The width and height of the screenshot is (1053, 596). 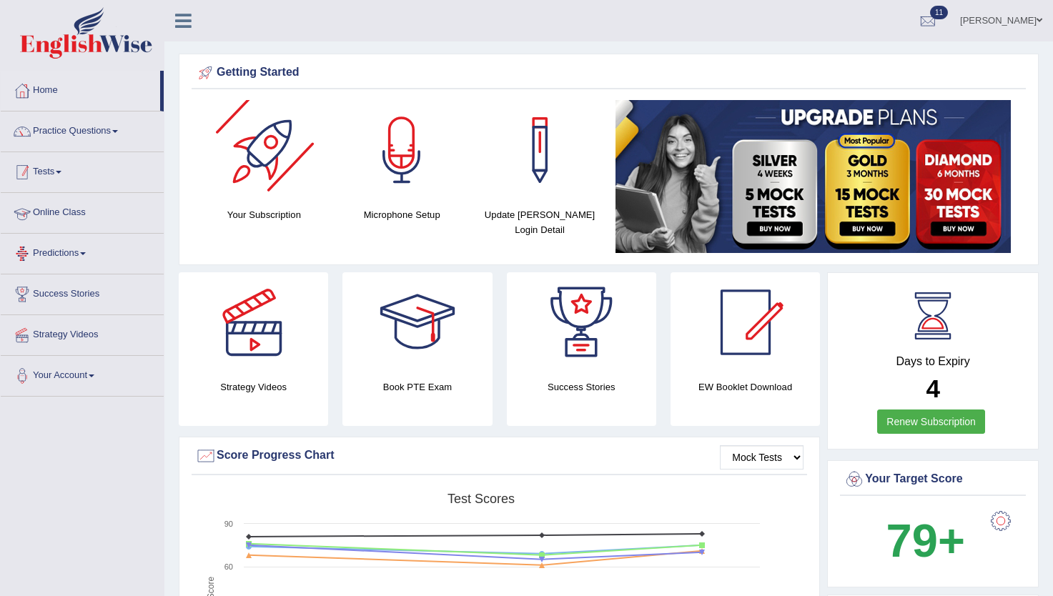 What do you see at coordinates (926, 541) in the screenshot?
I see `b: 79+` at bounding box center [926, 541].